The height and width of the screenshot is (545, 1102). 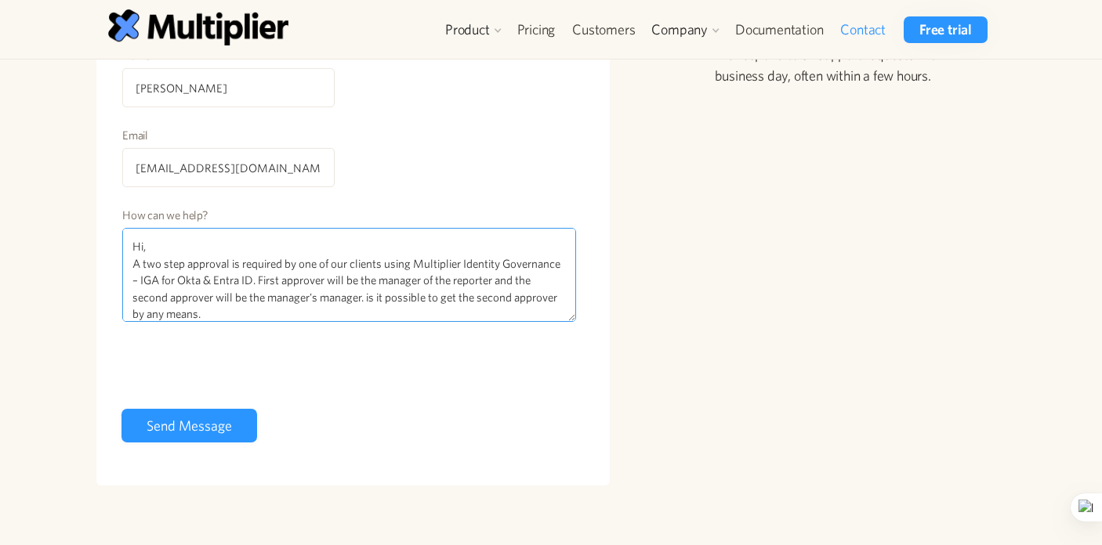 What do you see at coordinates (863, 30) in the screenshot?
I see `a: Contact` at bounding box center [863, 30].